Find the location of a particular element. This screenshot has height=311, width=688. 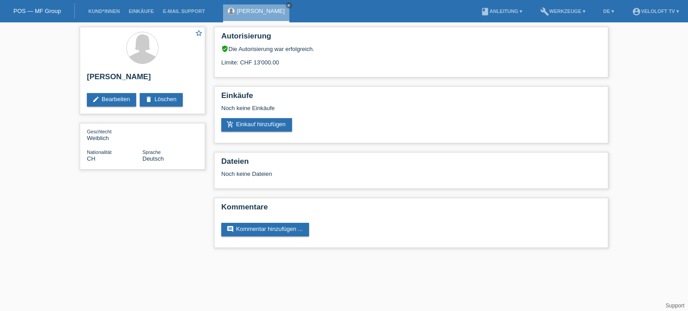

h2: Kommentare is located at coordinates (411, 210).